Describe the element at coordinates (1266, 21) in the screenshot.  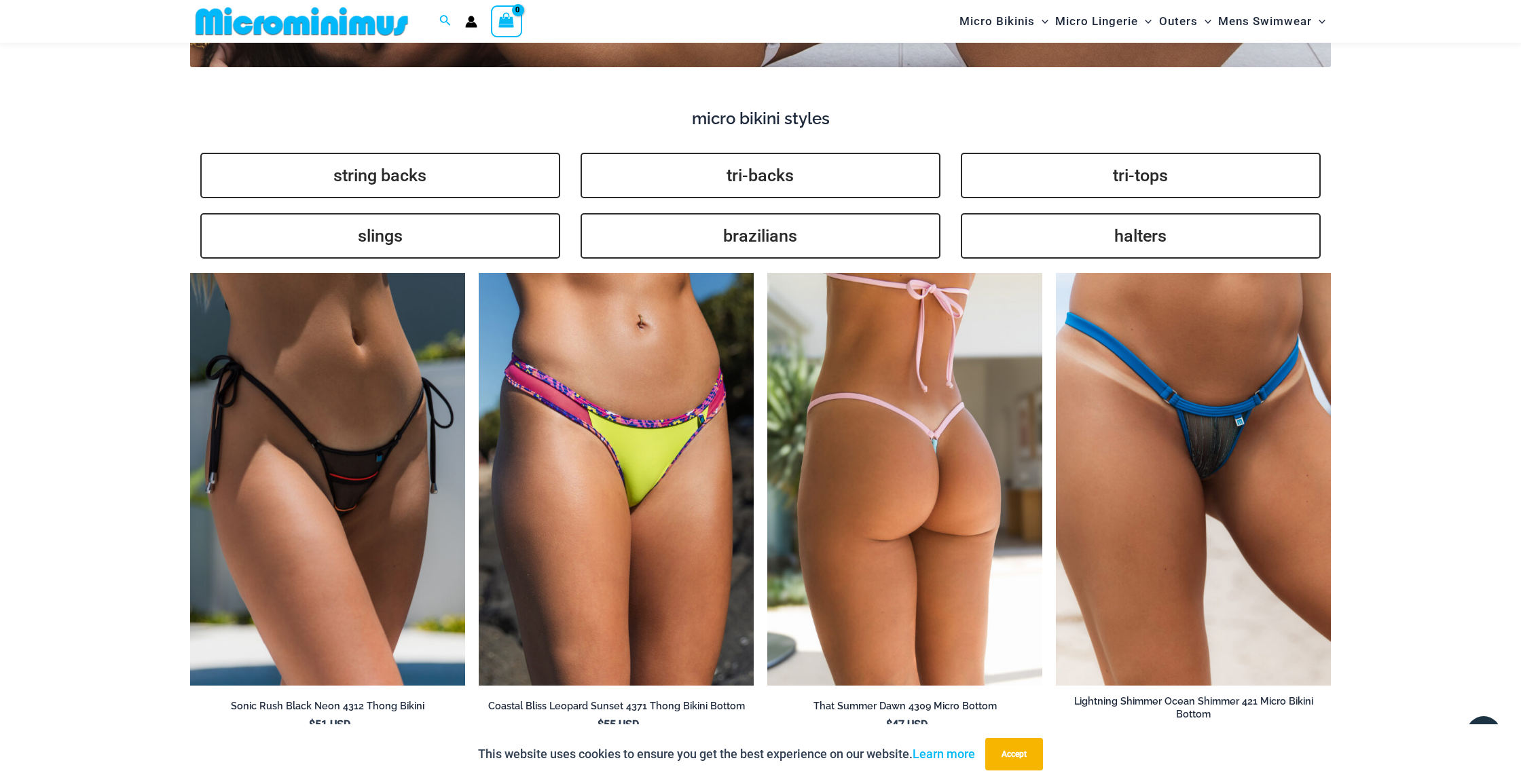
I see `span: Mens Swimwear` at that location.